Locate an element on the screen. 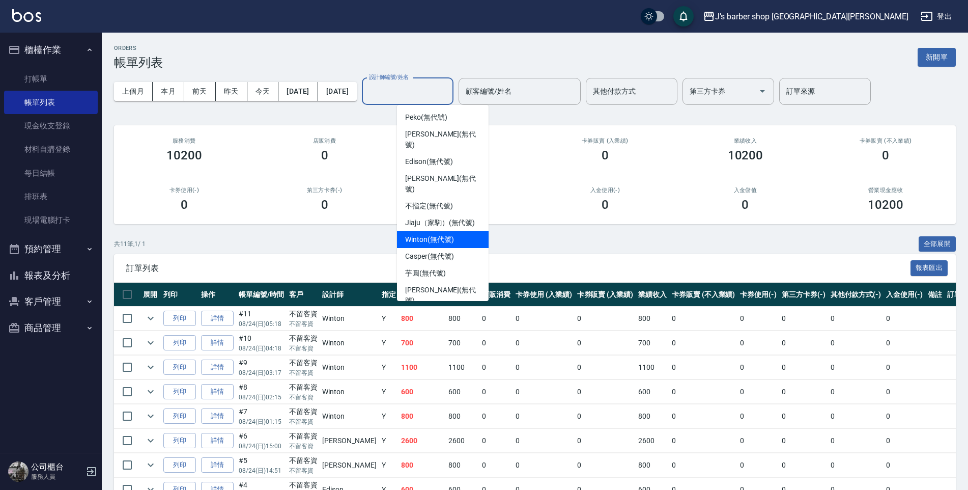 The image size is (968, 490). a: 打帳單 is located at coordinates (51, 79).